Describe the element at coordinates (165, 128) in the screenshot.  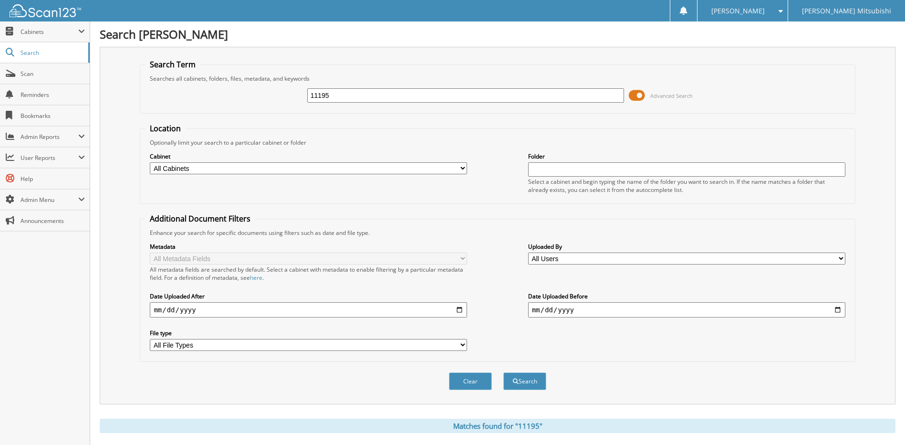
I see `legend: Location` at that location.